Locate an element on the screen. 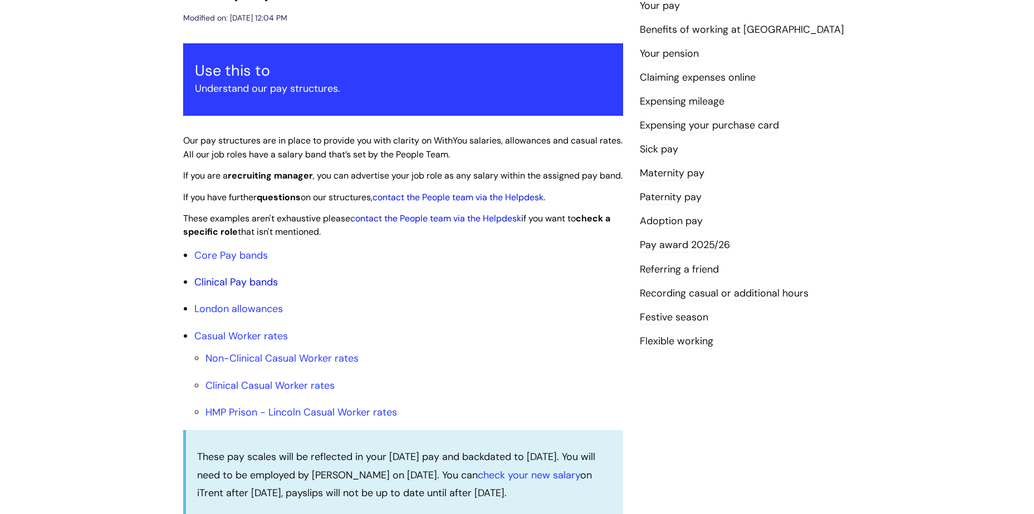  a: Clinical Pay bands is located at coordinates (236, 282).